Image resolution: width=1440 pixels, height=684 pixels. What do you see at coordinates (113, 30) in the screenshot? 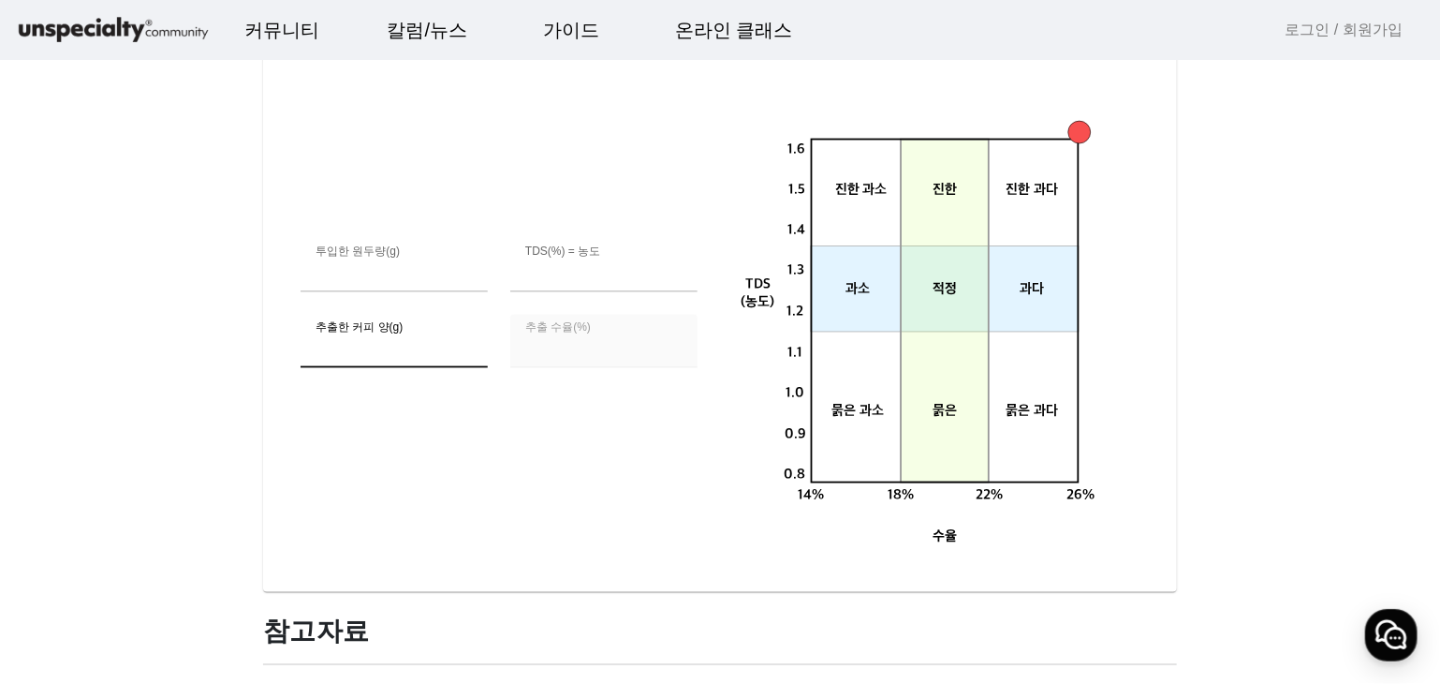
I see `img: logo` at bounding box center [113, 30].